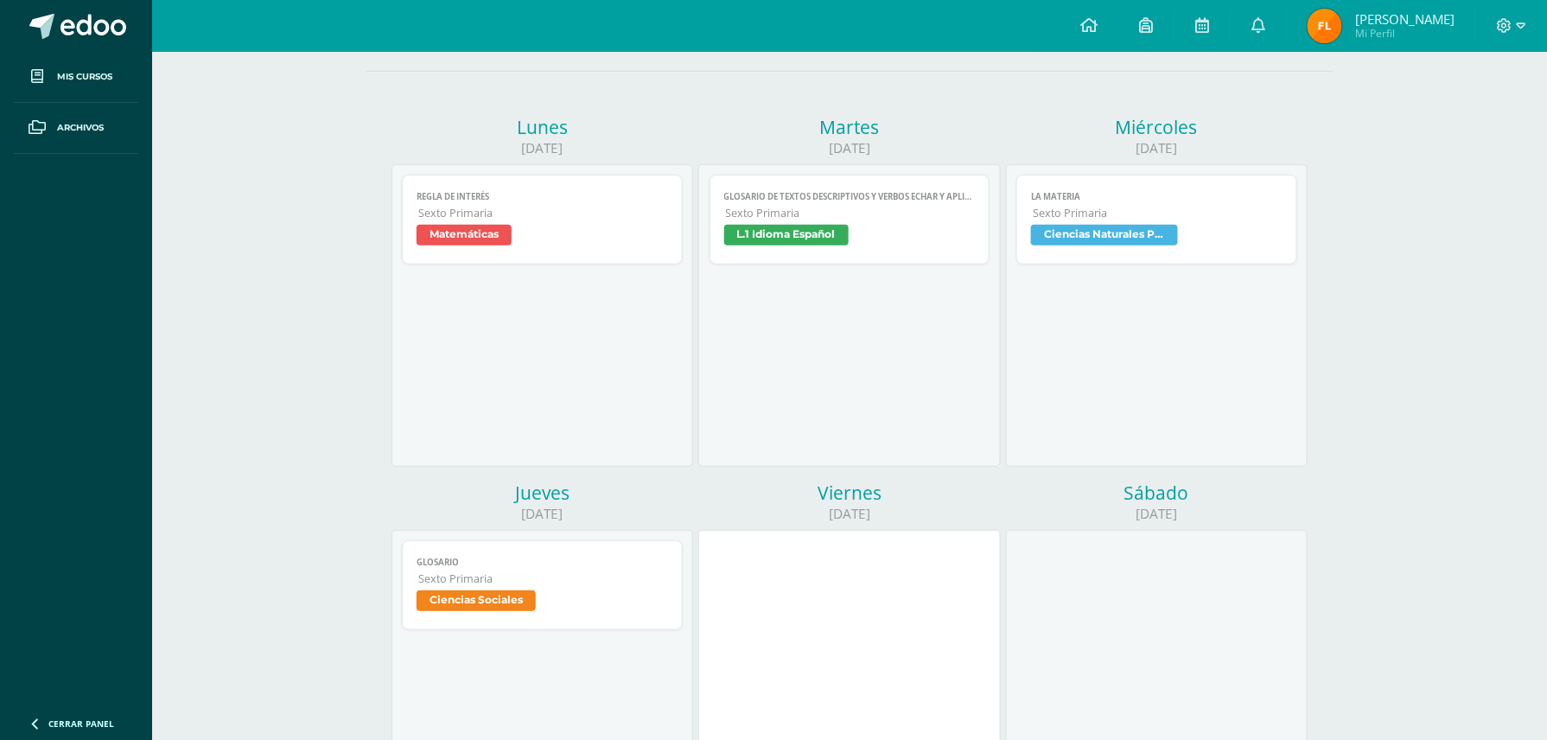 This screenshot has width=1547, height=740. Describe the element at coordinates (1325, 26) in the screenshot. I see `img: 9e59a86d4e2da5d87135ccd9fb3c19ab.png` at that location.